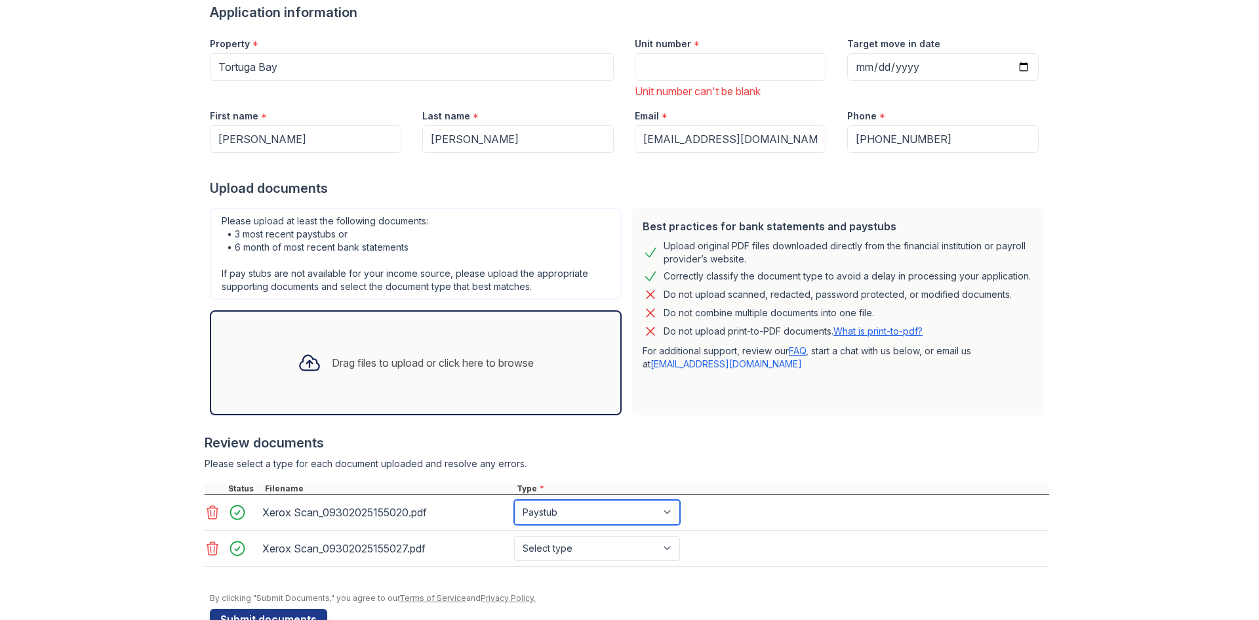 The width and height of the screenshot is (1259, 620). Describe the element at coordinates (630, 188) in the screenshot. I see `div: Upload documents` at that location.